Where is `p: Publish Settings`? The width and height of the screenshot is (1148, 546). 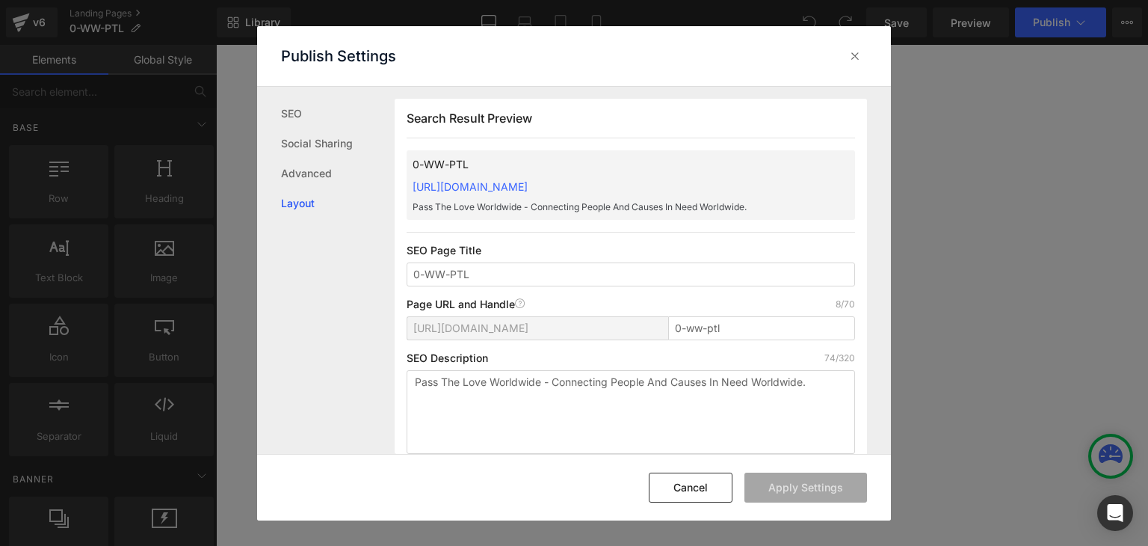
p: Publish Settings is located at coordinates (339, 56).